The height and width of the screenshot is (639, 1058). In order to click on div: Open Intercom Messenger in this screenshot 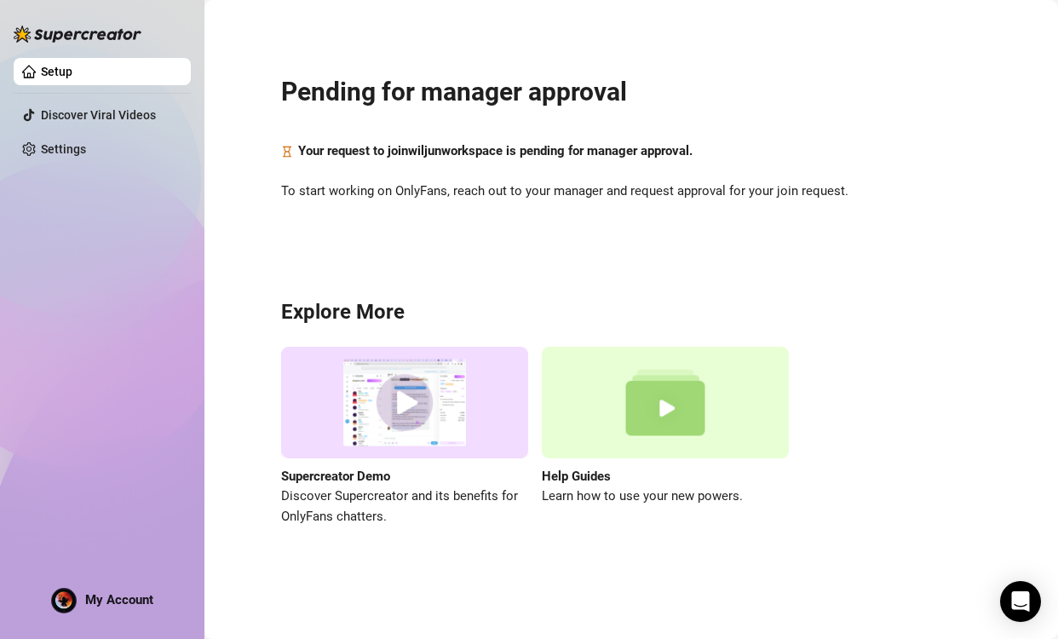, I will do `click(1021, 602)`.